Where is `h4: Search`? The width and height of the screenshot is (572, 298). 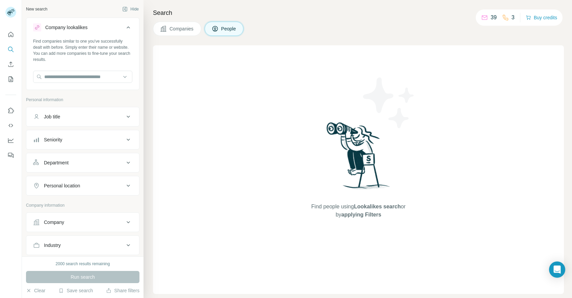
h4: Search is located at coordinates (358, 13).